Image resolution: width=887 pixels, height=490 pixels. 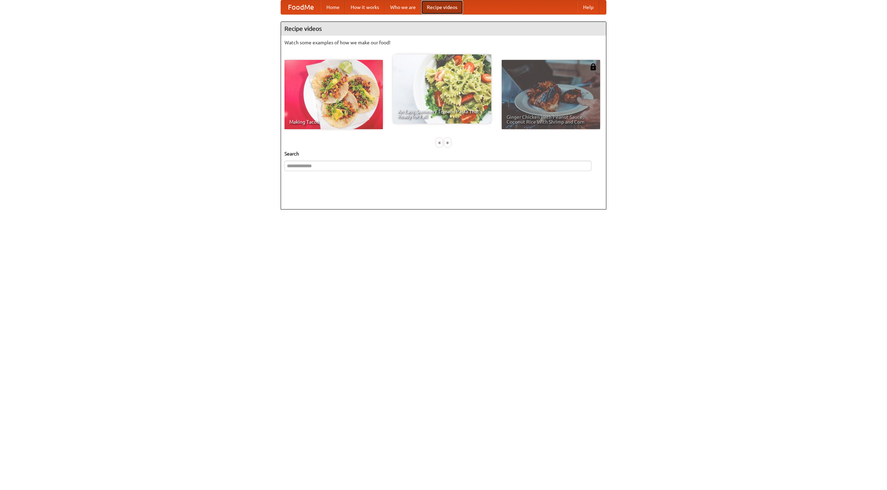 I want to click on span: Making Tacos, so click(x=334, y=122).